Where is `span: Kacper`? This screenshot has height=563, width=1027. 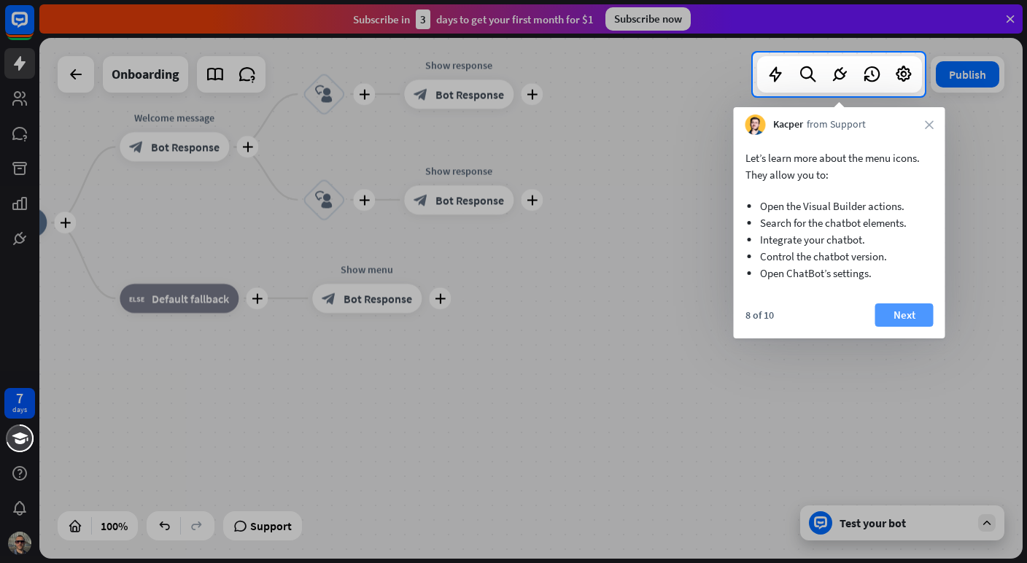 span: Kacper is located at coordinates (788, 125).